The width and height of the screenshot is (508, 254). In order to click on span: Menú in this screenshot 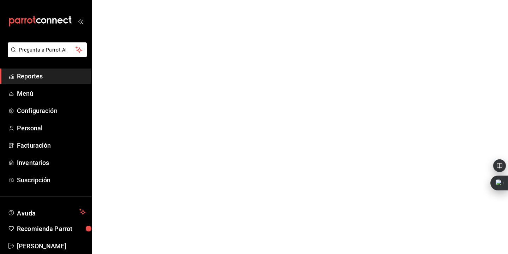, I will do `click(51, 93)`.